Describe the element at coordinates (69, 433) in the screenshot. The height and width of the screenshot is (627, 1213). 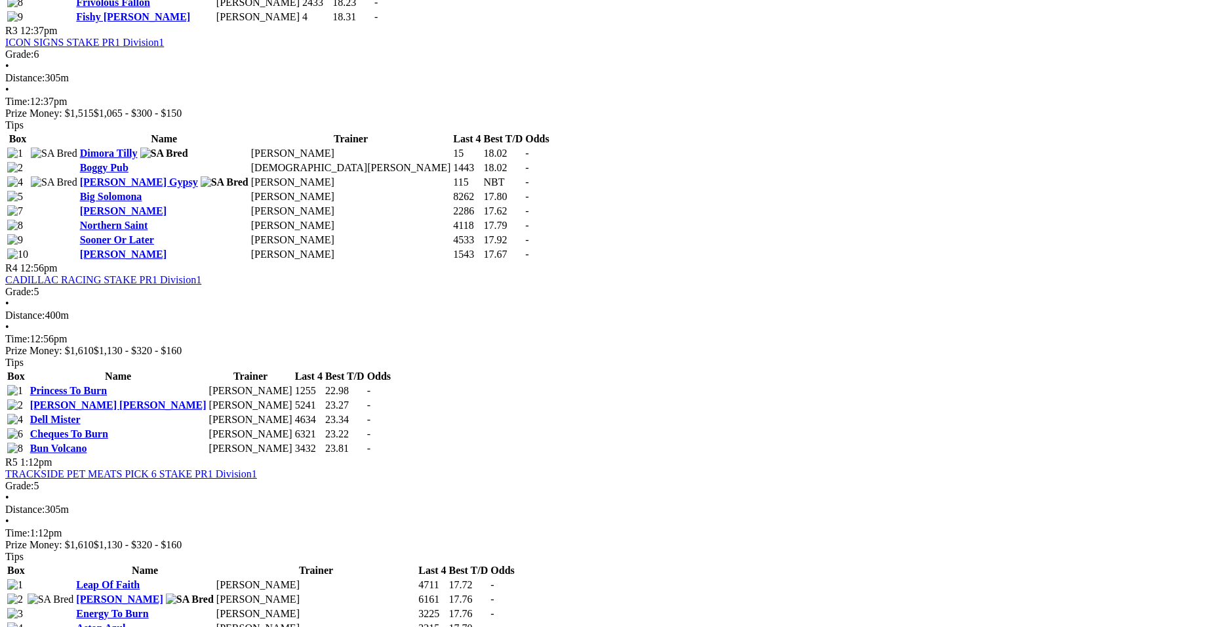
I see `a: Cheques To Burn` at that location.